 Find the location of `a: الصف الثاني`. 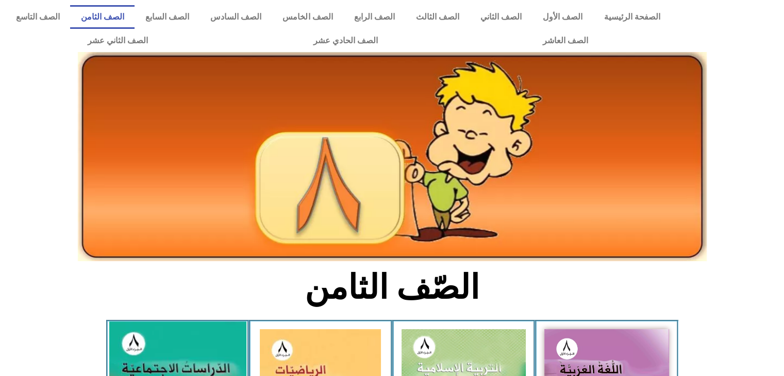

a: الصف الثاني is located at coordinates (500, 17).